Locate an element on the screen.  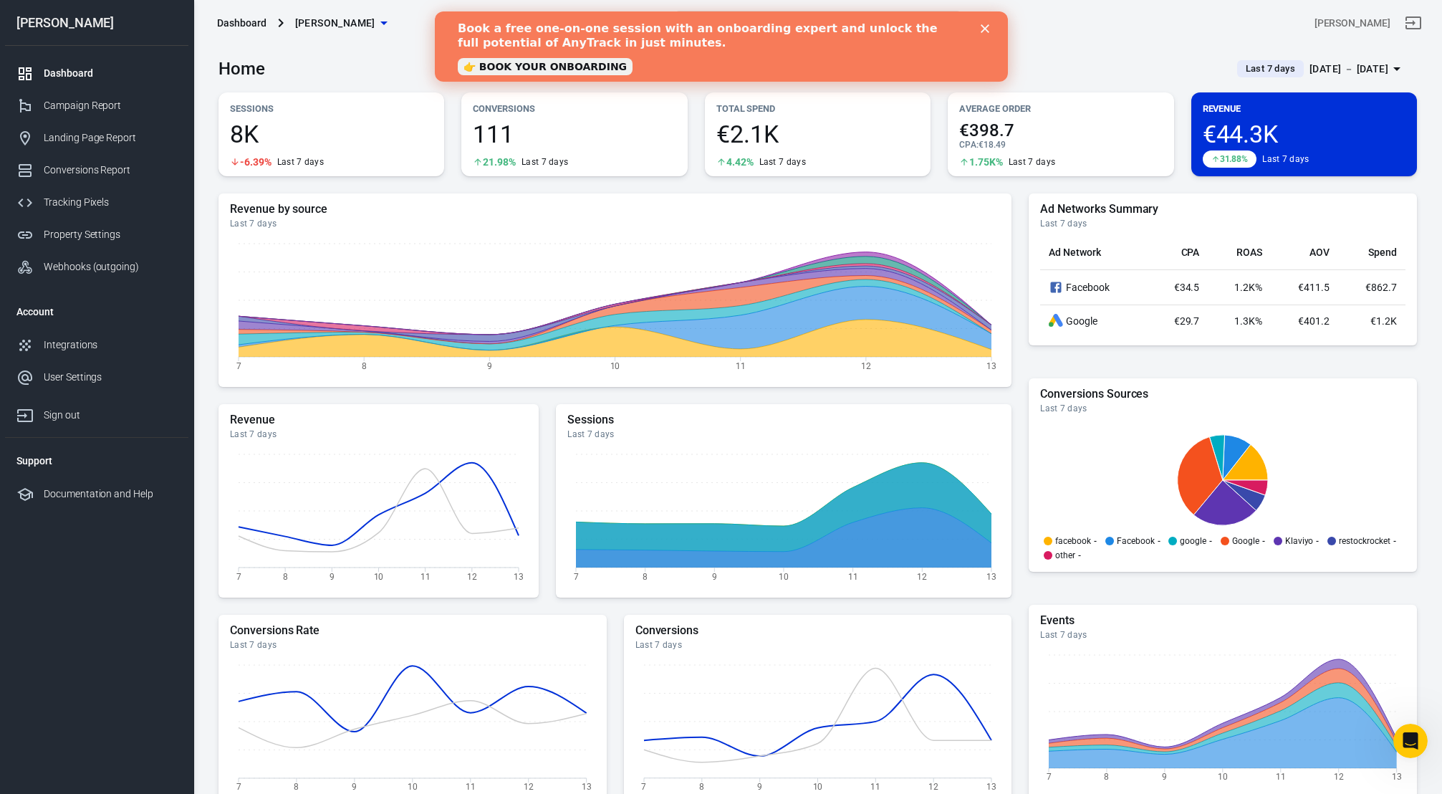
th: CPA is located at coordinates (1178, 252).